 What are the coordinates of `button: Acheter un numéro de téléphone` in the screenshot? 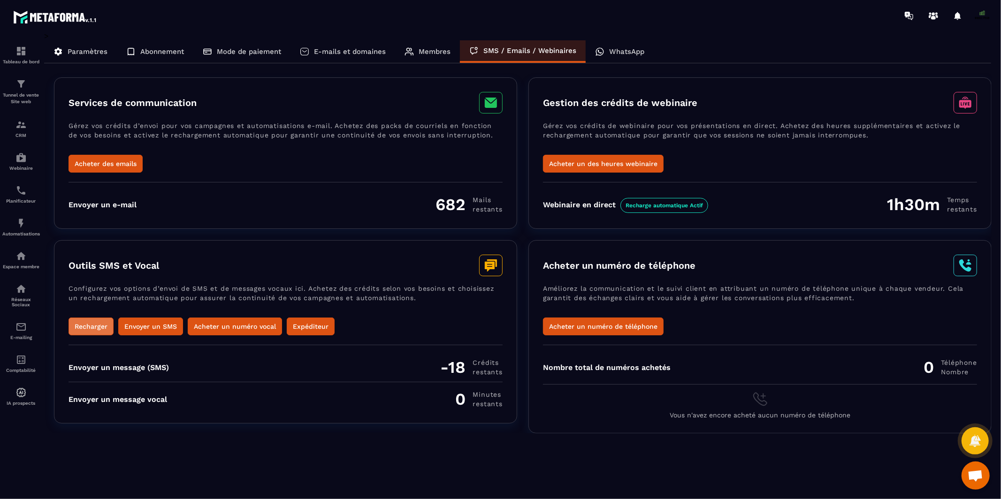 It's located at (603, 327).